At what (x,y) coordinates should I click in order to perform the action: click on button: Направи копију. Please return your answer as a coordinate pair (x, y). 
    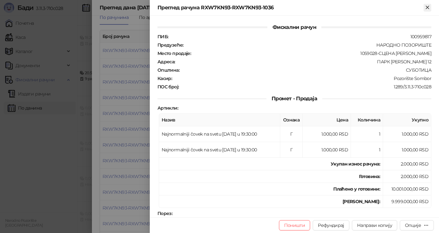
    Looking at the image, I should click on (374, 225).